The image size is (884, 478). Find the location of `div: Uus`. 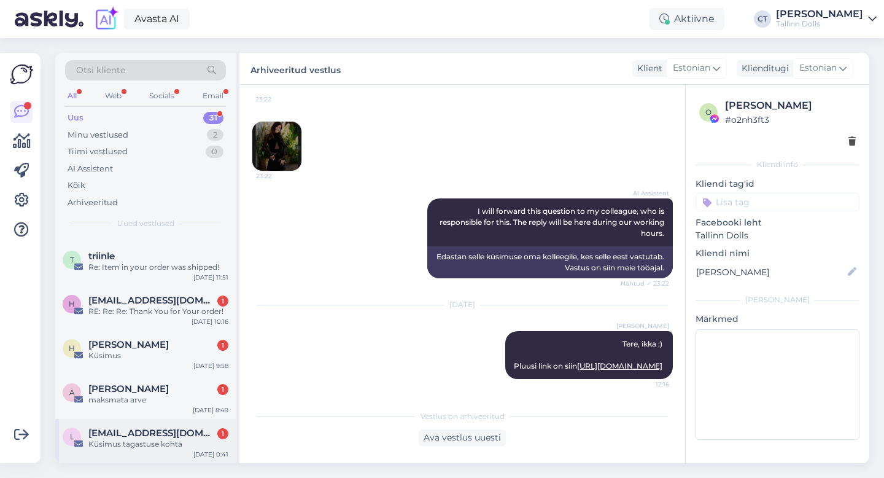

div: Uus is located at coordinates (76, 118).